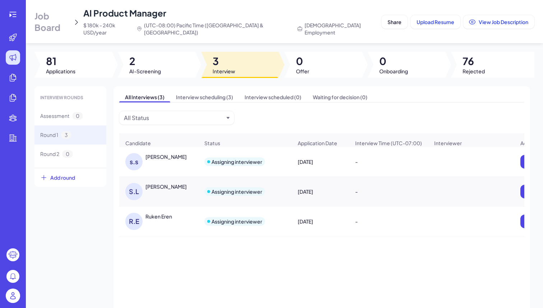  What do you see at coordinates (388, 143) in the screenshot?
I see `span: Interview Time (UTC-07:00)` at bounding box center [388, 143].